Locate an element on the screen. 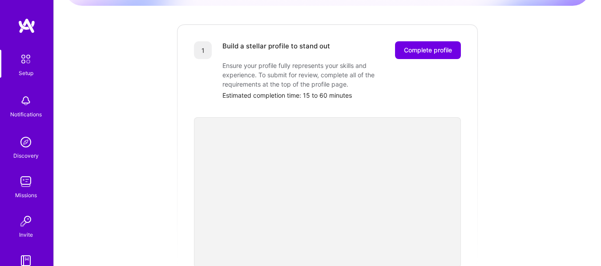 This screenshot has width=601, height=266. img: logo is located at coordinates (27, 26).